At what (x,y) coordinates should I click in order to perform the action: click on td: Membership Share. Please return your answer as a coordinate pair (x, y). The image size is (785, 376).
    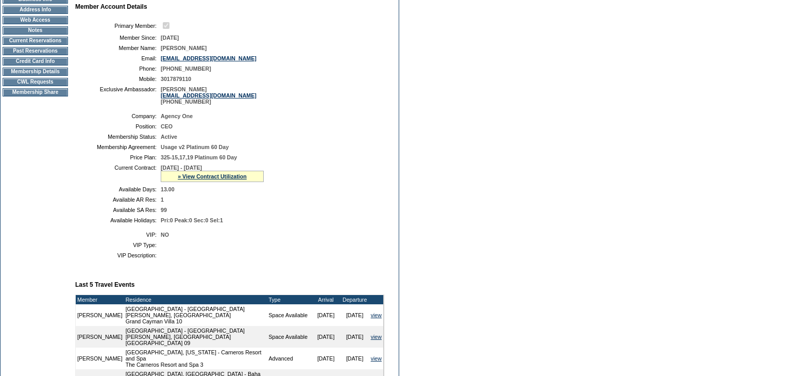
    Looking at the image, I should click on (35, 92).